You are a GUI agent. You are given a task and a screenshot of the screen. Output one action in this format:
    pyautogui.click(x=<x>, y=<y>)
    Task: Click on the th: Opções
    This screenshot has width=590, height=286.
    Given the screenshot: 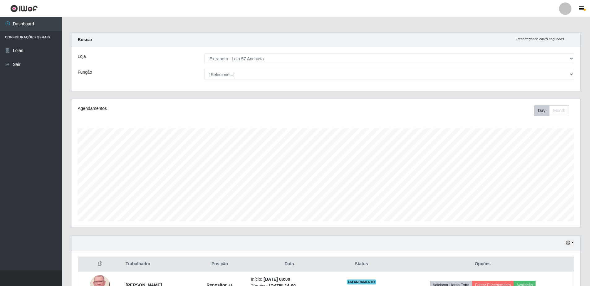 What is the action you would take?
    pyautogui.click(x=483, y=264)
    